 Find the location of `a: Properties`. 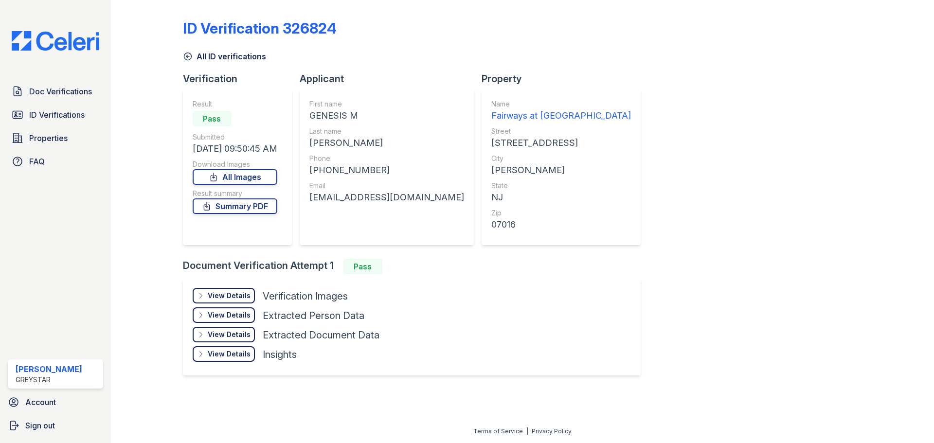

a: Properties is located at coordinates (55, 138).